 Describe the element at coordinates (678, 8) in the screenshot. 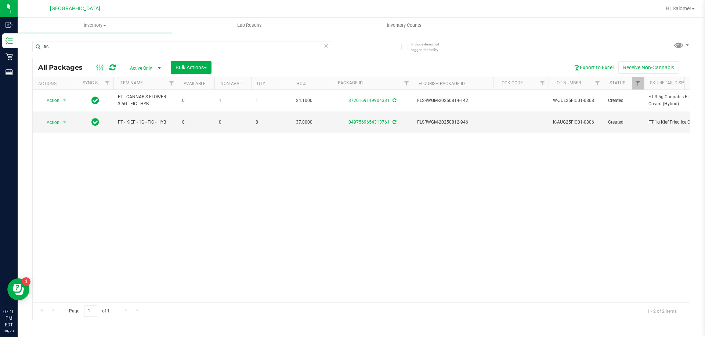

I see `span: Hi, Salome!` at that location.